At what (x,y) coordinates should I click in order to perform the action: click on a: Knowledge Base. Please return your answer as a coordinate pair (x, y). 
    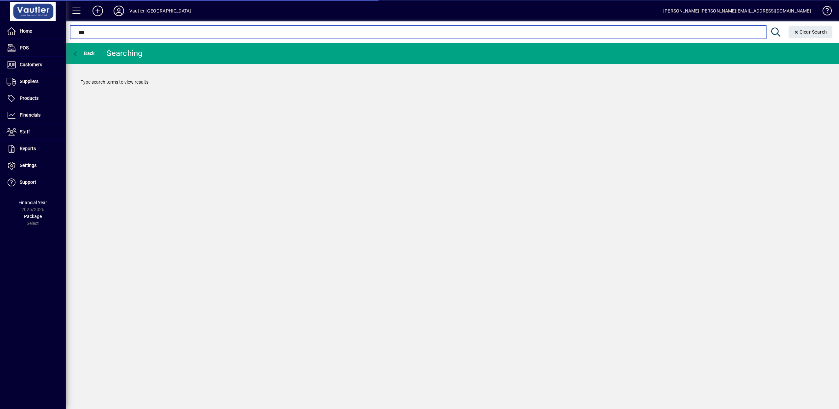
    Looking at the image, I should click on (824, 12).